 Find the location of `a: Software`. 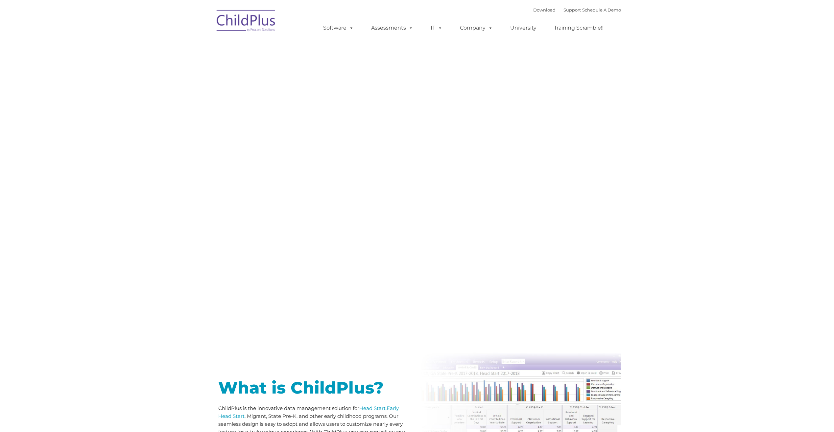

a: Software is located at coordinates (338, 28).